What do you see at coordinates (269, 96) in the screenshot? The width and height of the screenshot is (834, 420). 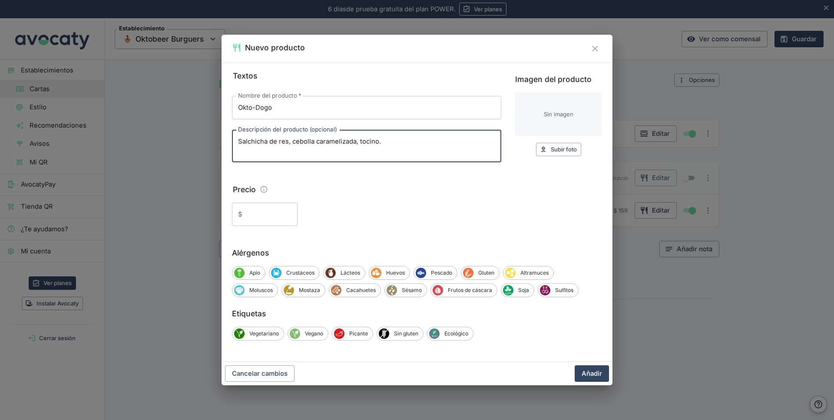 I see `label: Nombre del producto` at bounding box center [269, 96].